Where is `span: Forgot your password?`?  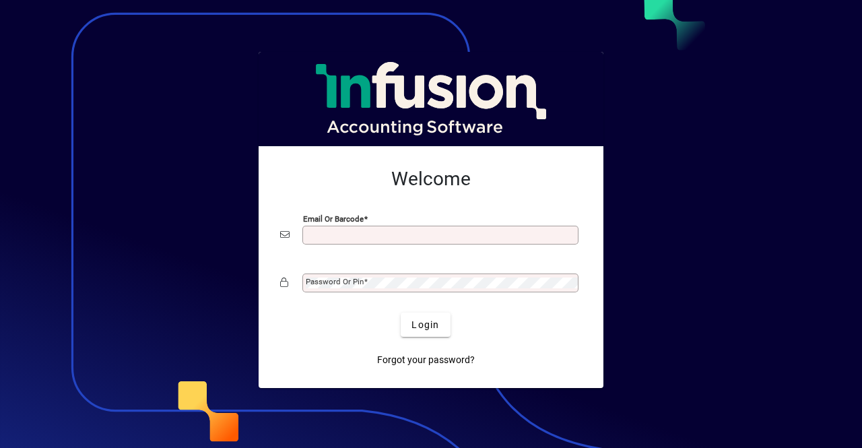
span: Forgot your password? is located at coordinates (426, 360).